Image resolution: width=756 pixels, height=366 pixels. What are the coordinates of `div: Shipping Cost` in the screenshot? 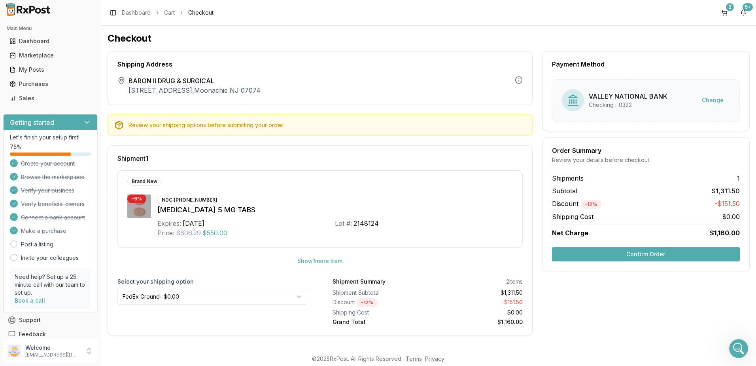 It's located at (379, 312).